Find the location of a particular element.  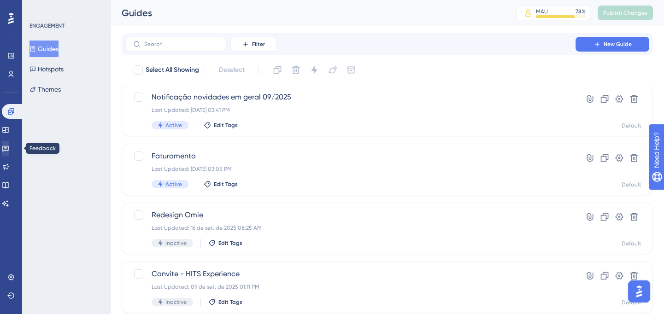

span: Need Help? is located at coordinates (40, 8).